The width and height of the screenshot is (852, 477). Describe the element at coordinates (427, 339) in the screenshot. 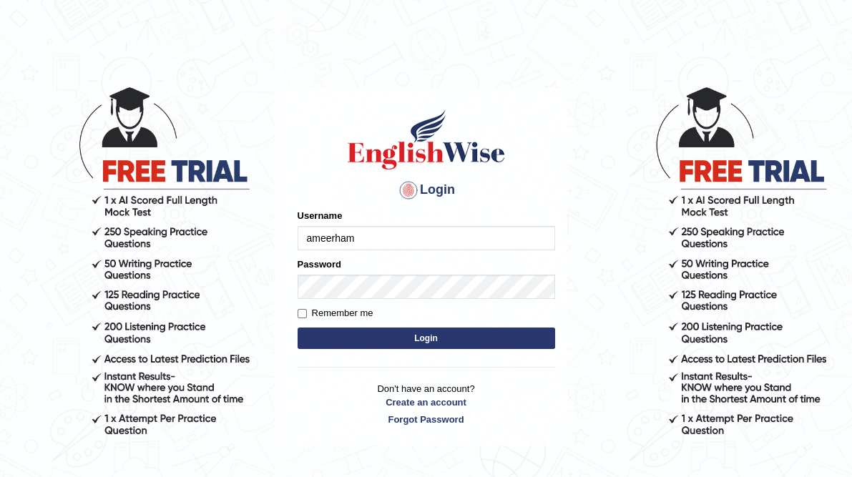

I see `button: Login` at that location.